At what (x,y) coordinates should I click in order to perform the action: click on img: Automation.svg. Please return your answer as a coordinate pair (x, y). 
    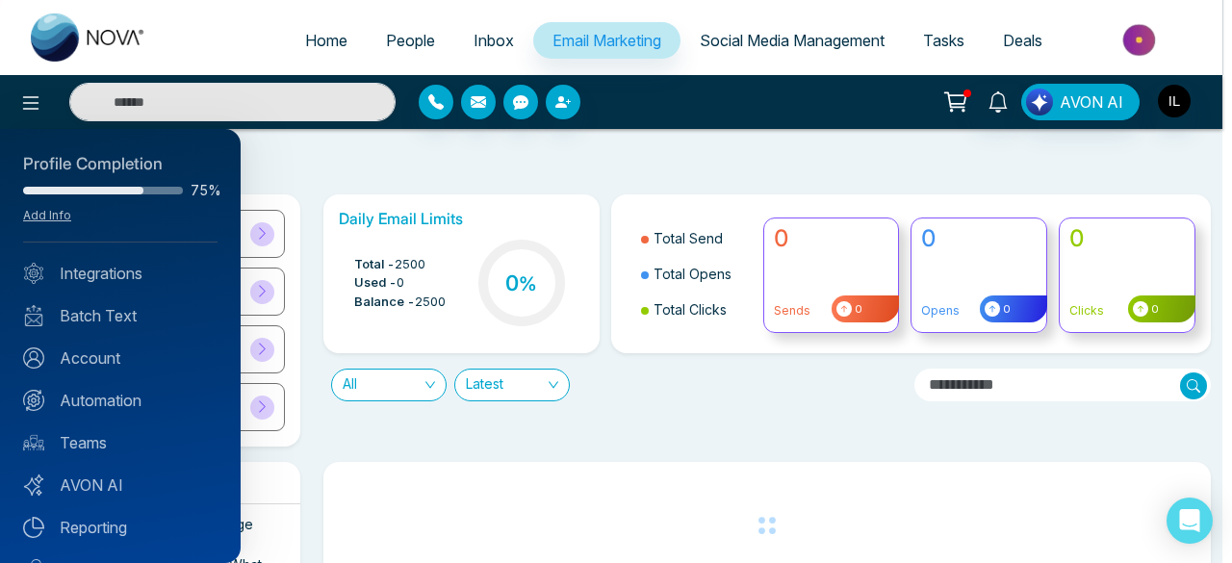
    Looking at the image, I should click on (34, 400).